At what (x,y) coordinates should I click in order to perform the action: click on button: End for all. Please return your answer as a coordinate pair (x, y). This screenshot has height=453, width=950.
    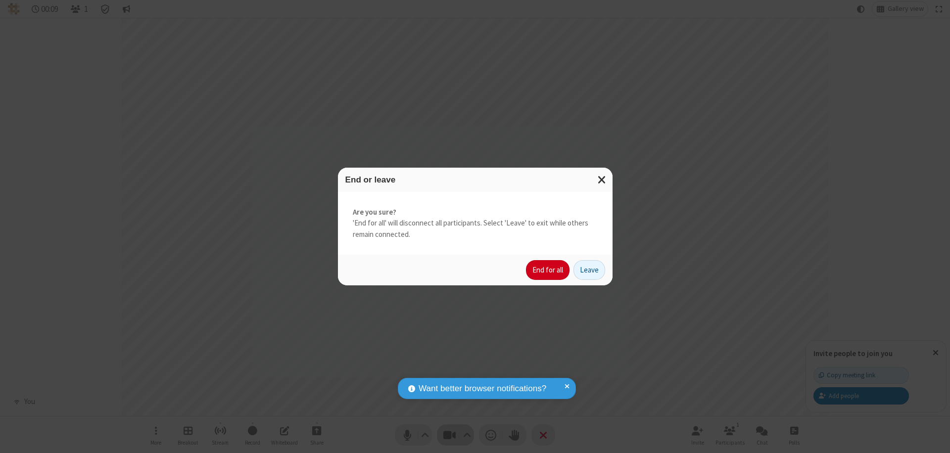
    Looking at the image, I should click on (547, 270).